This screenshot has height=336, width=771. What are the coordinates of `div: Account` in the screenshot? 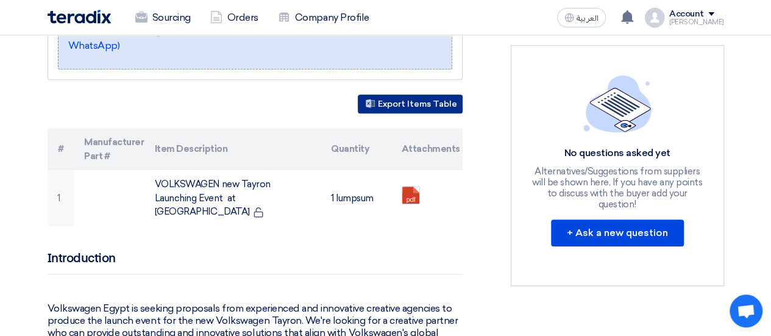 It's located at (686, 14).